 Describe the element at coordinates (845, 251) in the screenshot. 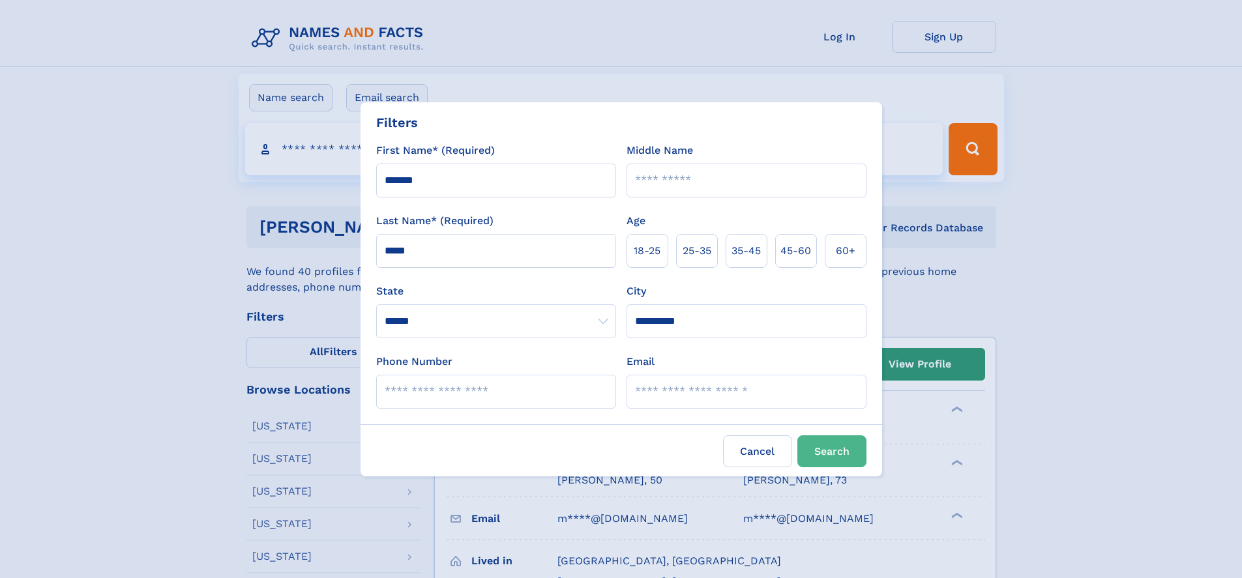

I see `span: 60+` at that location.